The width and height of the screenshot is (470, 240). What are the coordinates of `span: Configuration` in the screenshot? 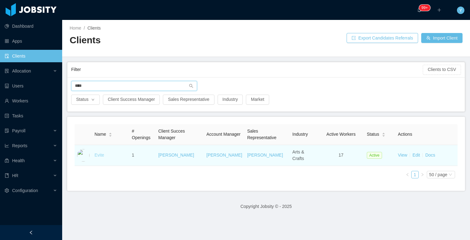 It's located at (25, 190).